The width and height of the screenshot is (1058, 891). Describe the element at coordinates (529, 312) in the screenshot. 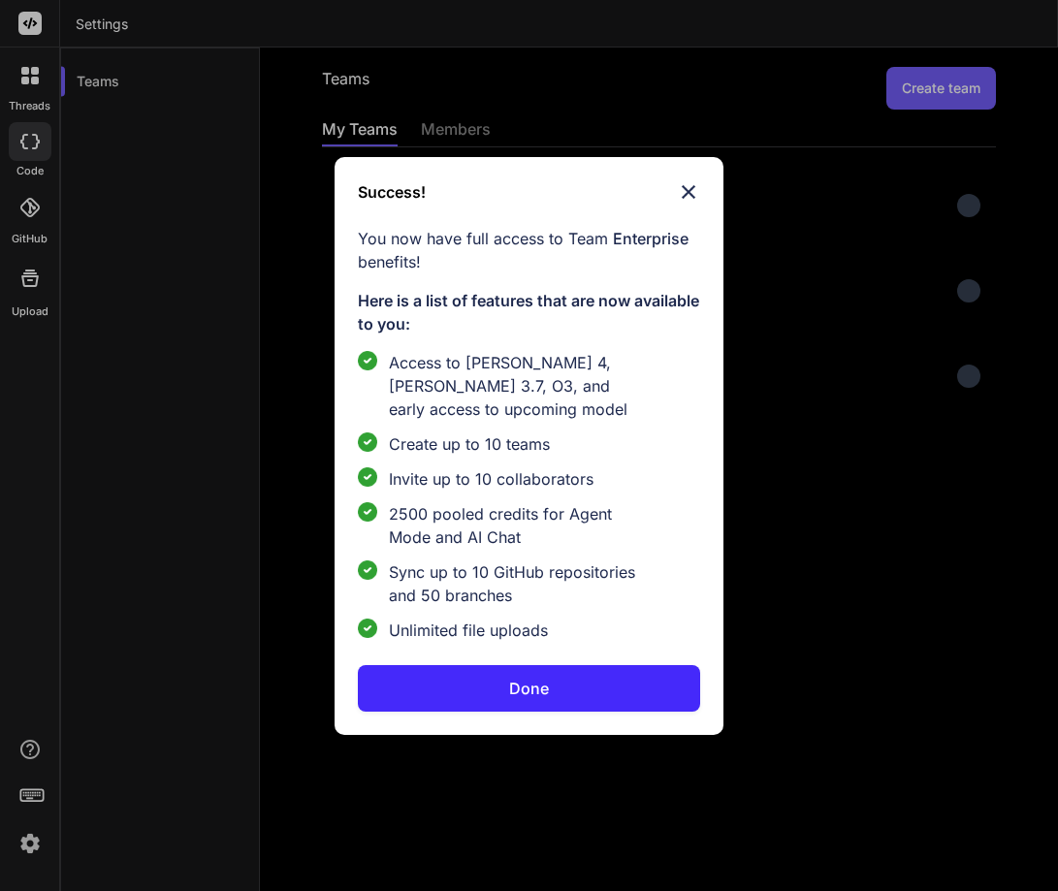

I see `p: Here is a list of features that are now available to you:` at that location.